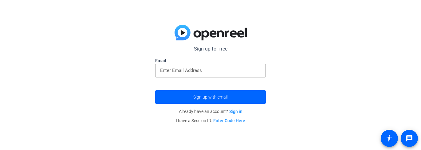 The height and width of the screenshot is (150, 421). What do you see at coordinates (229, 121) in the screenshot?
I see `a: Enter Code Here` at bounding box center [229, 121].